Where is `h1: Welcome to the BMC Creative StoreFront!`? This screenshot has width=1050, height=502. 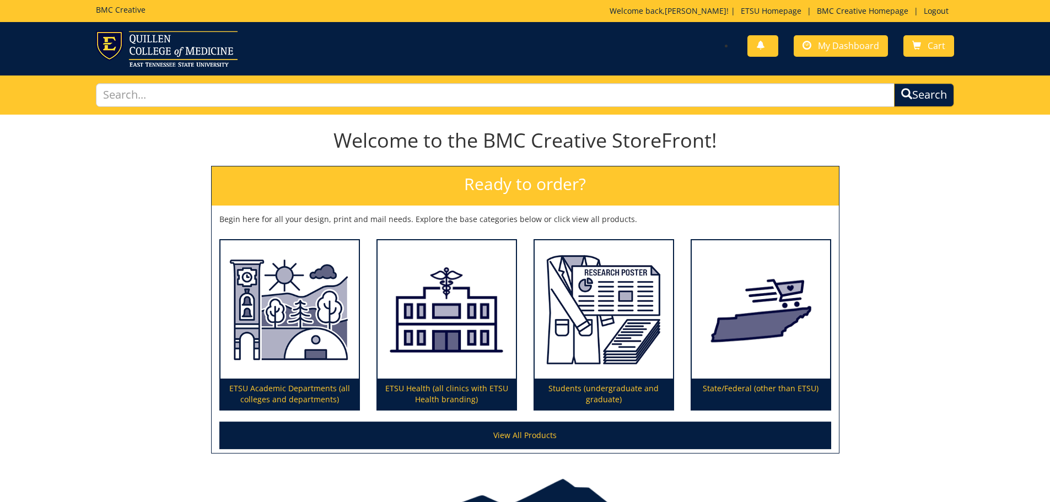 h1: Welcome to the BMC Creative StoreFront! is located at coordinates (525, 141).